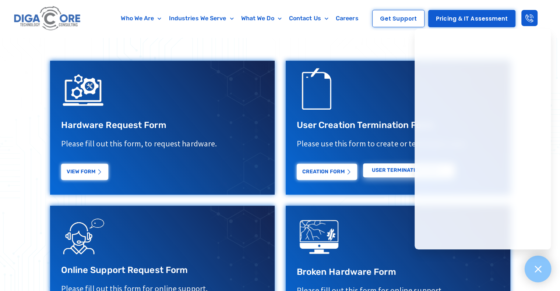  What do you see at coordinates (398, 18) in the screenshot?
I see `a: Get Support` at bounding box center [398, 18].